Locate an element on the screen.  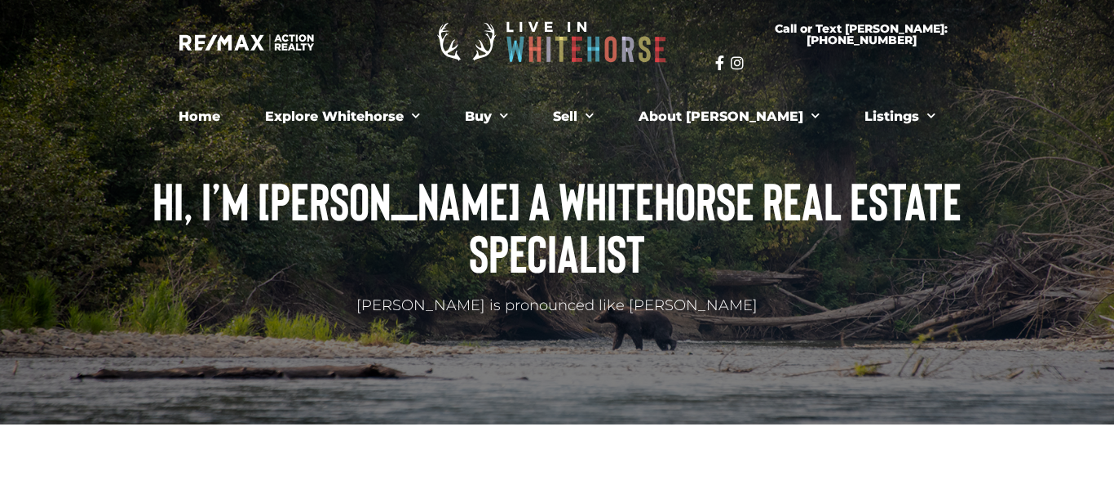
a: Explore Whitehorse is located at coordinates (343, 117).